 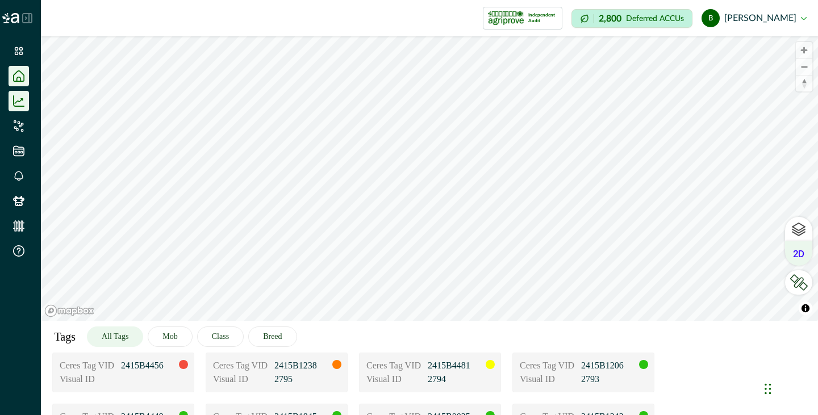 What do you see at coordinates (804, 50) in the screenshot?
I see `button: Zoom in` at bounding box center [804, 50].